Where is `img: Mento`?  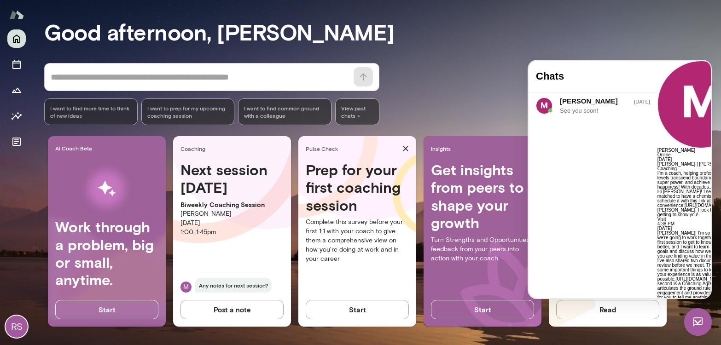 img: Mento is located at coordinates (17, 15).